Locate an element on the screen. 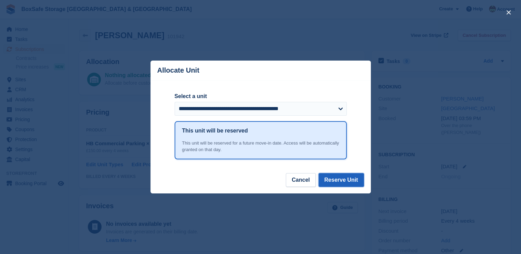 The image size is (521, 254). h1: This unit will be reserved is located at coordinates (215, 131).